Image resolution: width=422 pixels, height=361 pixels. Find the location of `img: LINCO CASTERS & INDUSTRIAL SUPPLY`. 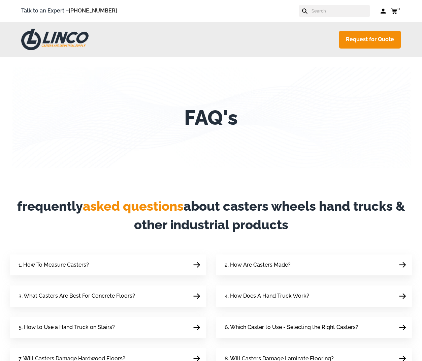

img: LINCO CASTERS & INDUSTRIAL SUPPLY is located at coordinates (55, 39).